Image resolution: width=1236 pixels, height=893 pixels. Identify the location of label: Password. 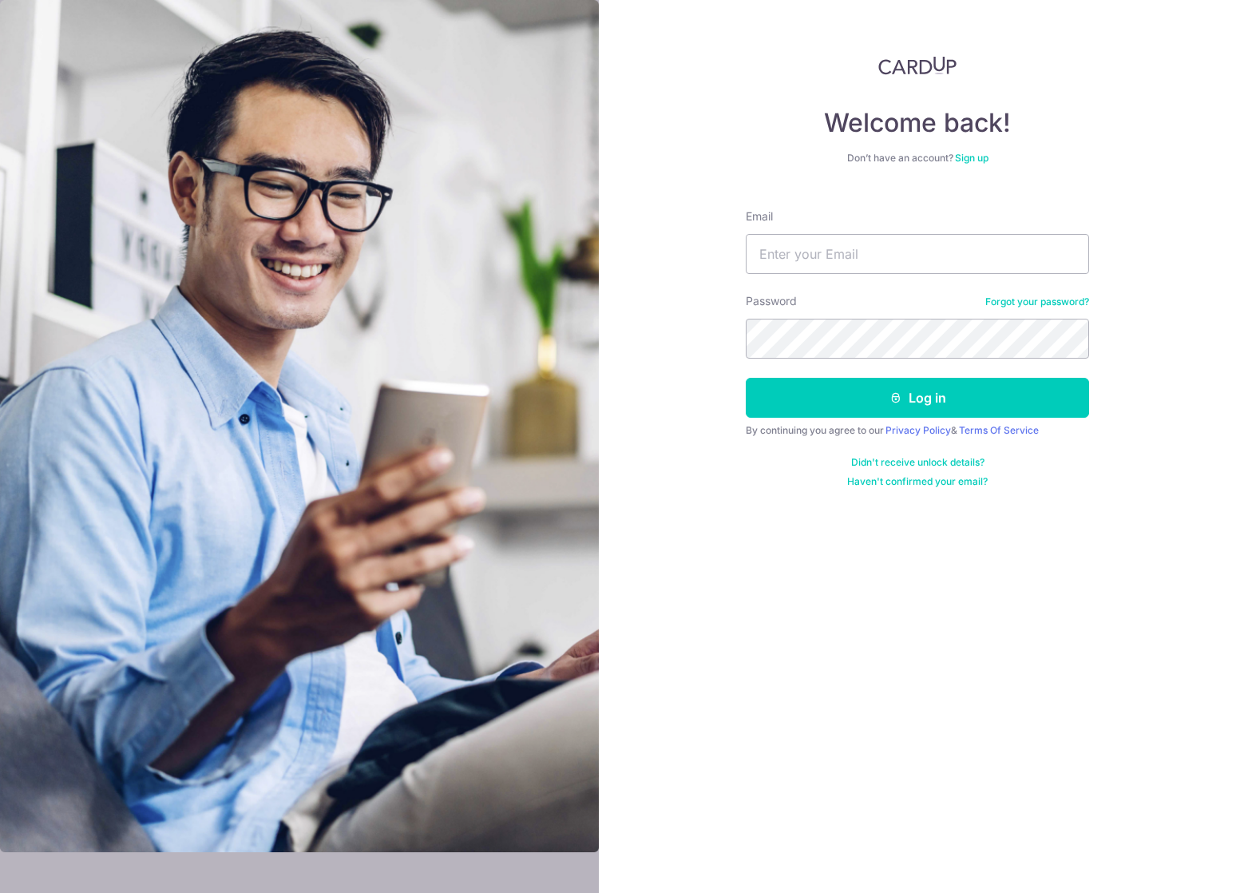
(772, 301).